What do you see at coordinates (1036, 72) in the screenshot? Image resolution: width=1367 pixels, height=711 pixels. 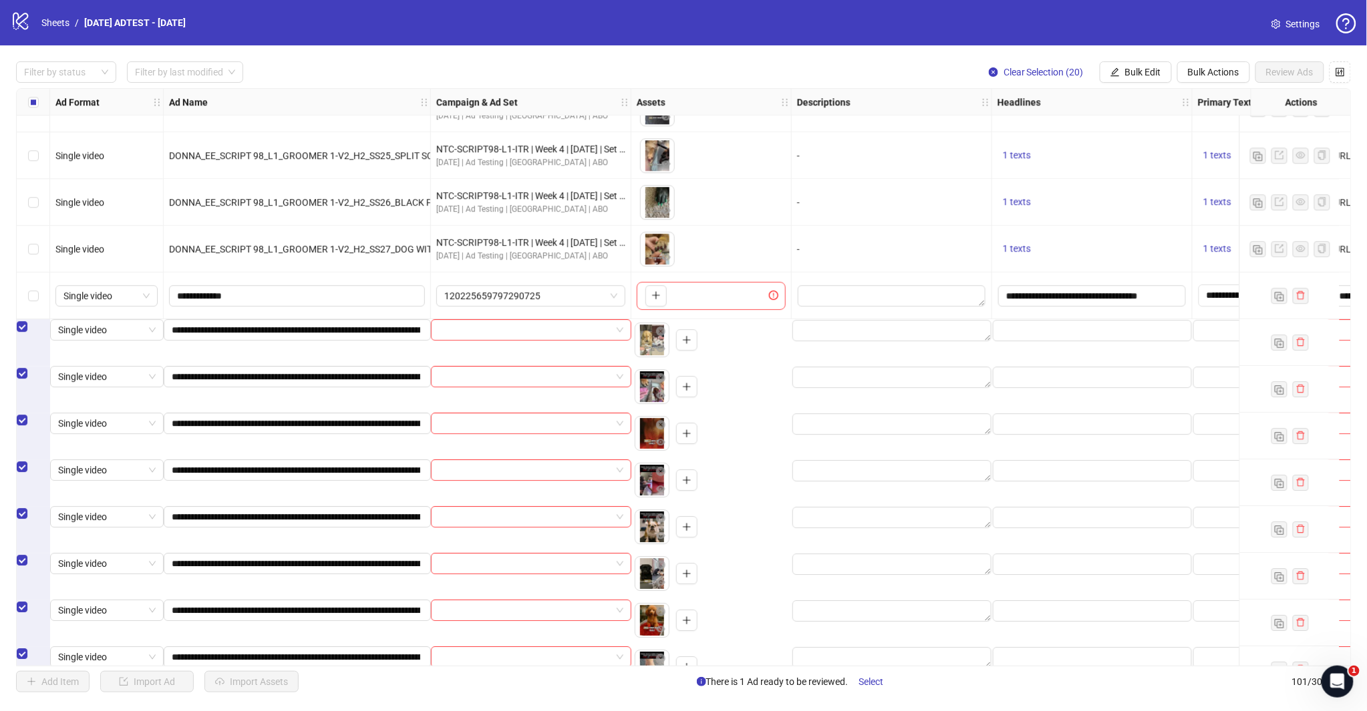 I see `button: Clear Selection (20)` at bounding box center [1036, 72].